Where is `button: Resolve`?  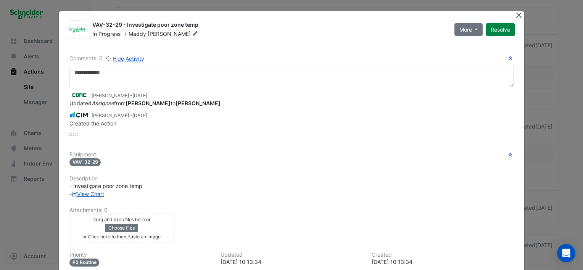 button: Resolve is located at coordinates (500, 29).